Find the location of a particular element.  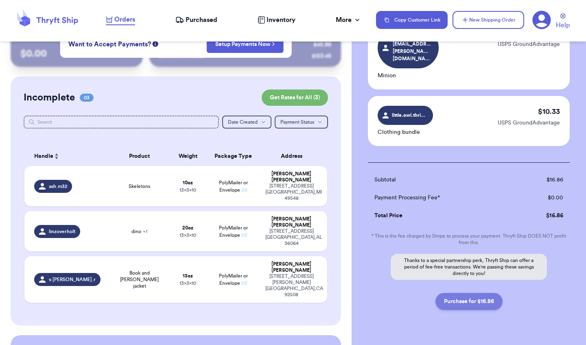

button: Payment Status is located at coordinates (301, 122).